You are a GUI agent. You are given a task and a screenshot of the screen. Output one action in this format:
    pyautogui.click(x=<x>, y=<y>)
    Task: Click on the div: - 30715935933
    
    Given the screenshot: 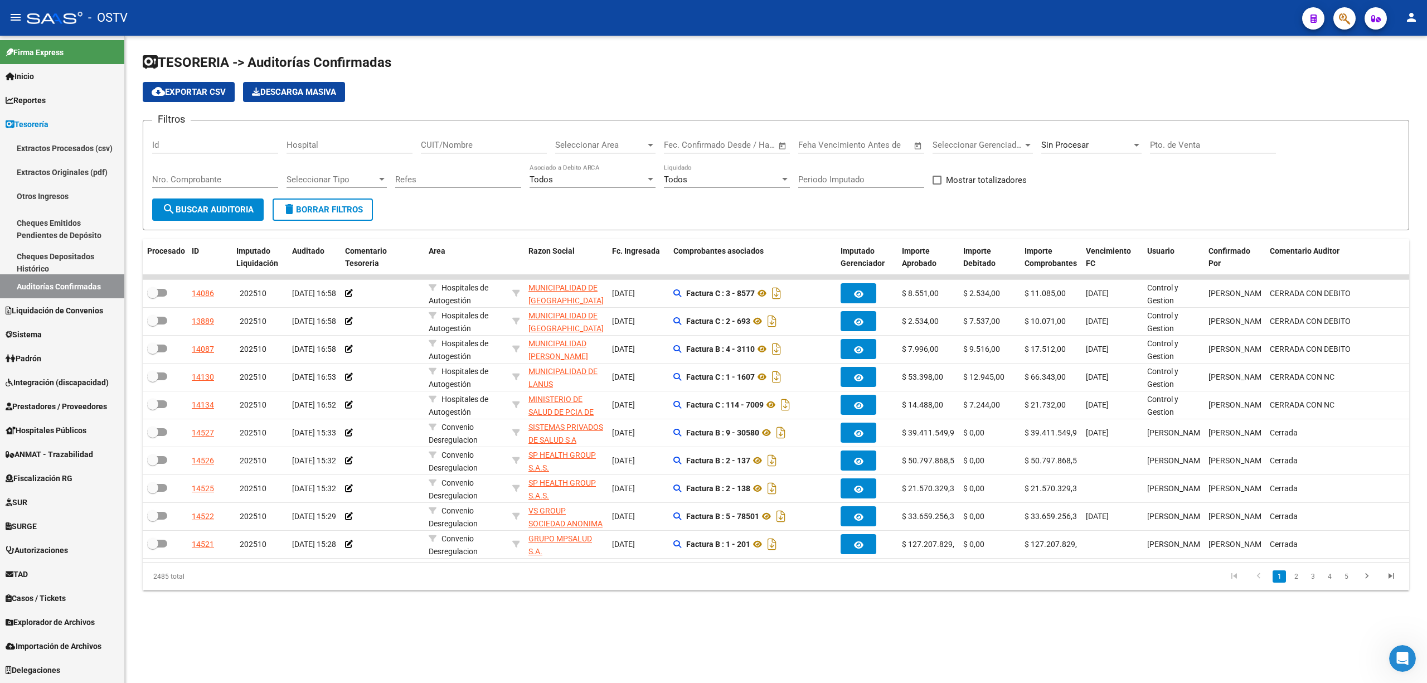 What is the action you would take?
    pyautogui.click(x=566, y=461)
    